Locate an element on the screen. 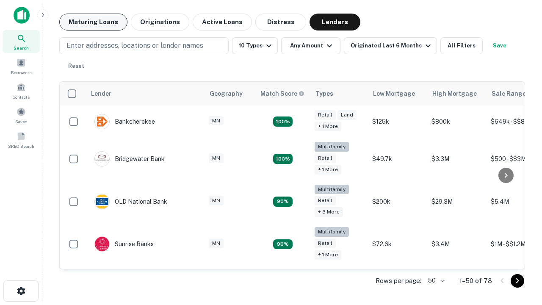 This screenshot has width=542, height=305. div: Chat Widget is located at coordinates (521, 230).